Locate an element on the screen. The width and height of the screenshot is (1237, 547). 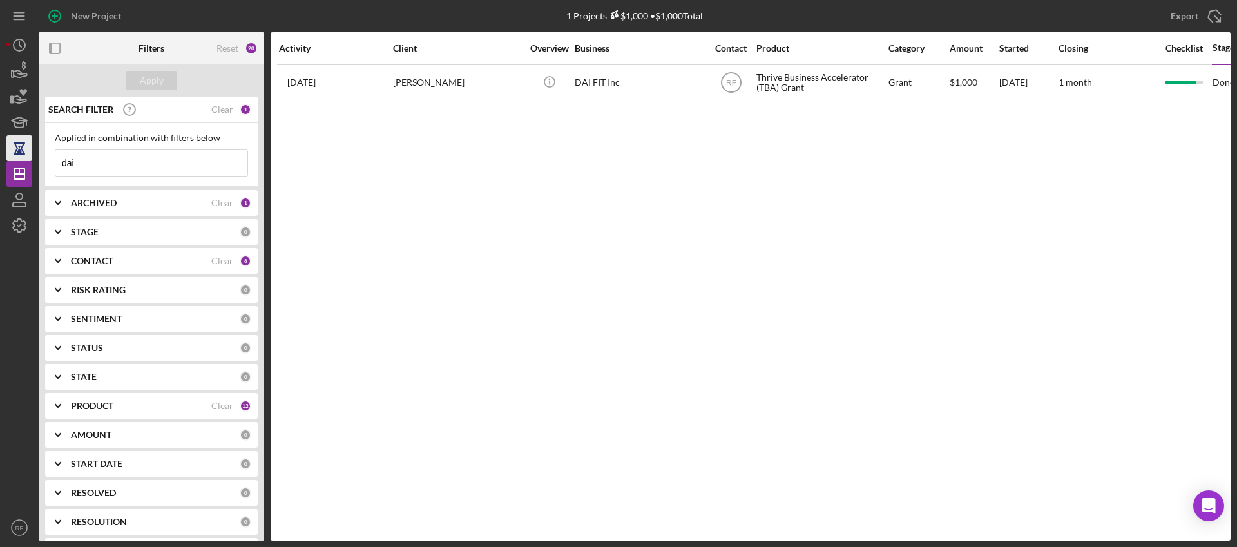
div: Applied in combination with filters below is located at coordinates (151, 138).